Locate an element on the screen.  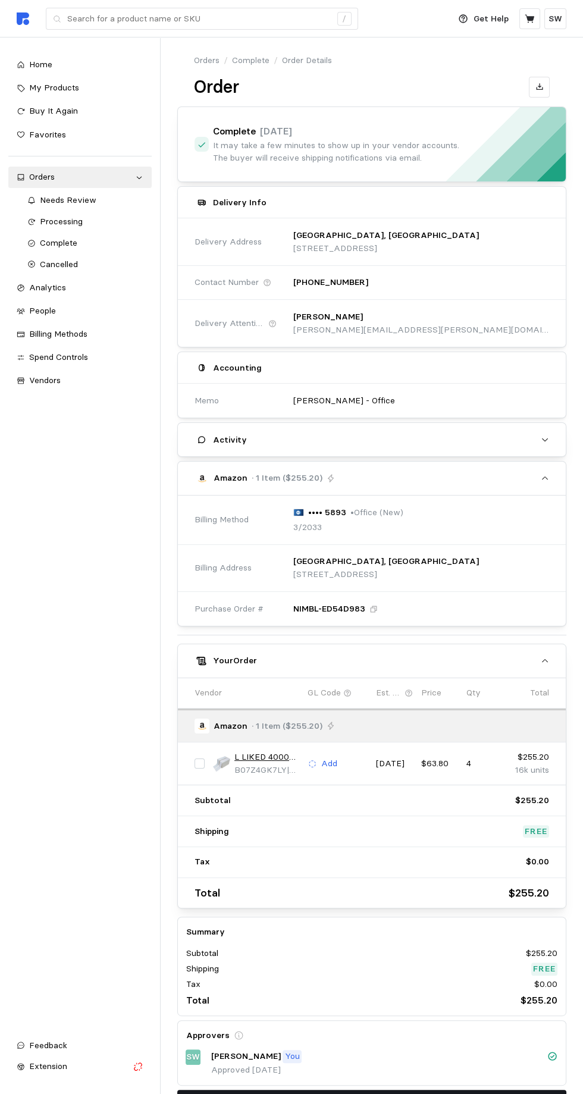
span: Purchase Order # is located at coordinates (229, 609).